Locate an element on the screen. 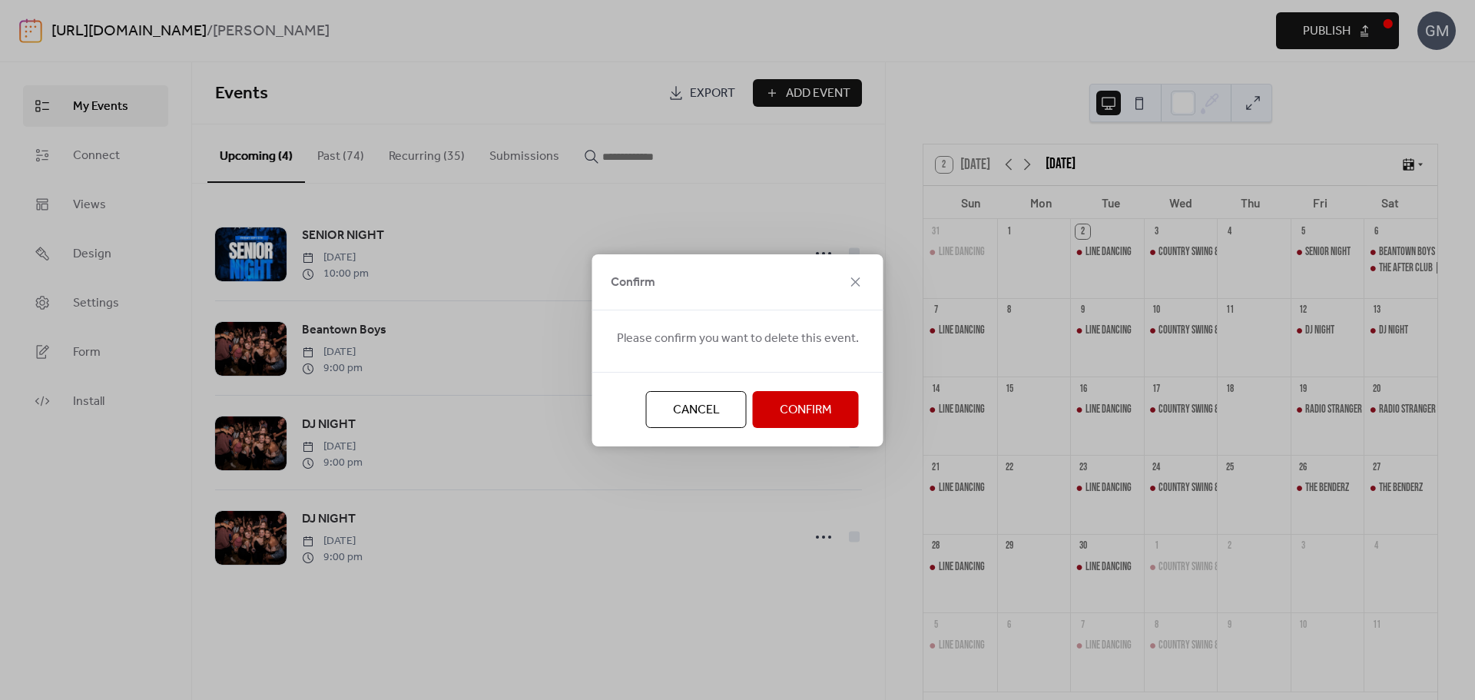 This screenshot has height=700, width=1475. span: Please confirm you want to delete this event. is located at coordinates (738, 339).